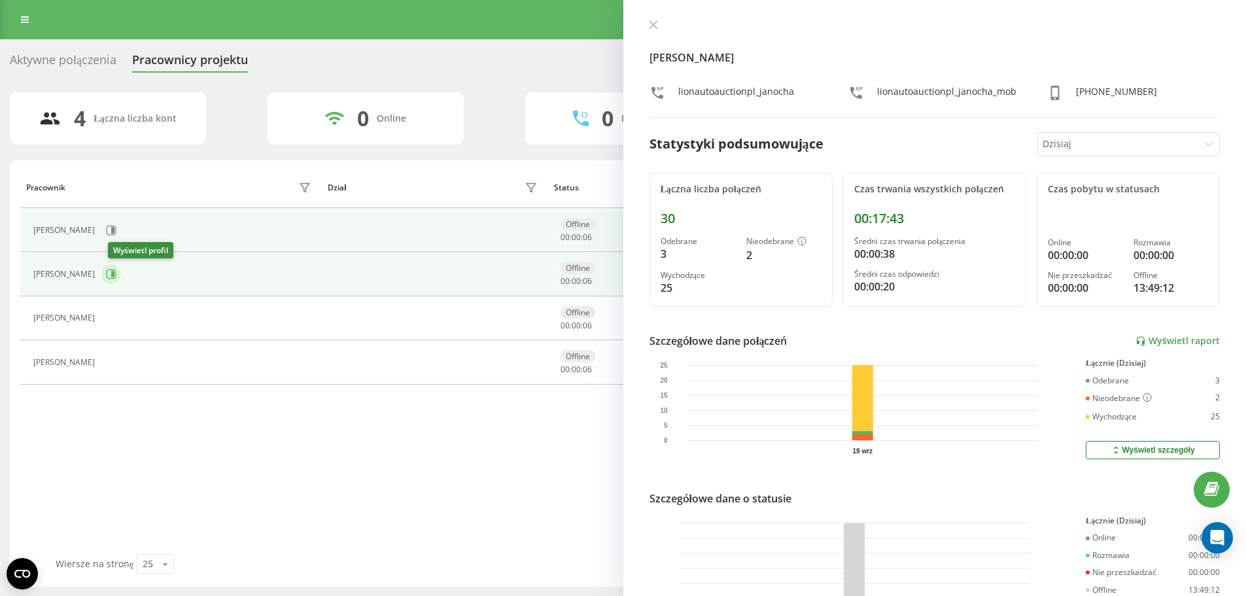 The width and height of the screenshot is (1246, 596). Describe the element at coordinates (664, 380) in the screenshot. I see `text: 20` at that location.